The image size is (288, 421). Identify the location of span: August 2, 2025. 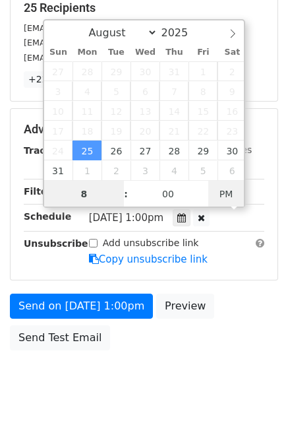
(232, 71).